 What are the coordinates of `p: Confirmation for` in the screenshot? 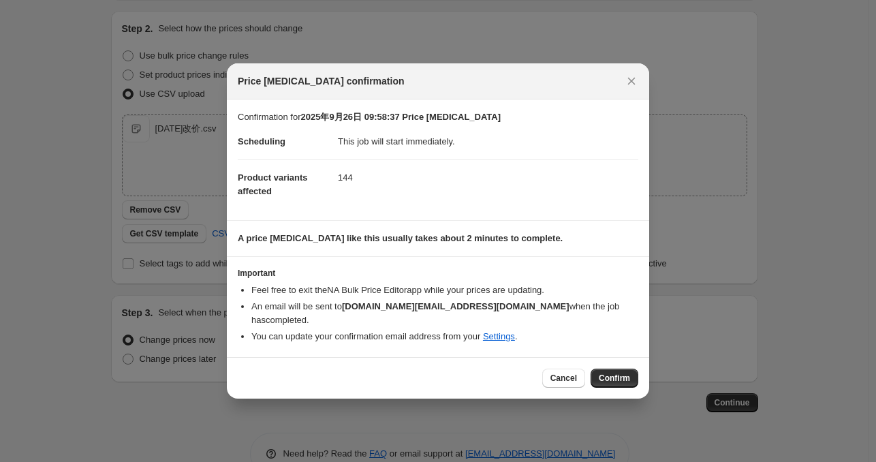 It's located at (438, 117).